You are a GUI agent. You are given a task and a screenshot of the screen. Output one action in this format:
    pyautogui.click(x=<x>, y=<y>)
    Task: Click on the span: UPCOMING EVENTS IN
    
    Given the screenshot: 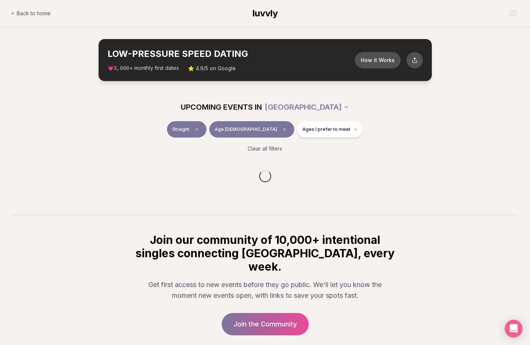 What is the action you would take?
    pyautogui.click(x=221, y=107)
    